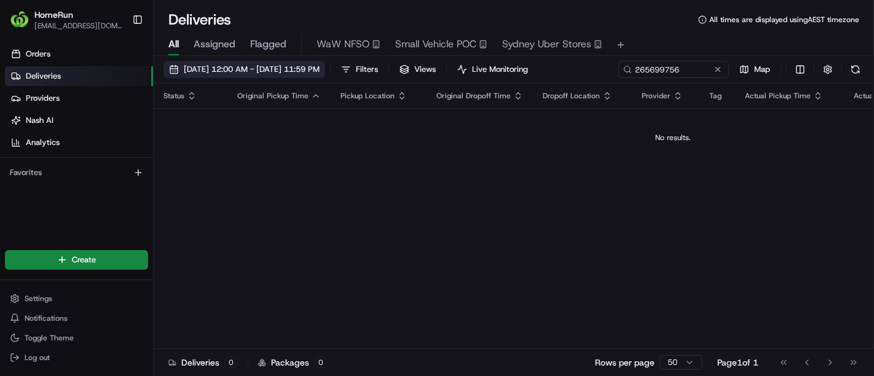 This screenshot has width=874, height=376. Describe the element at coordinates (79, 54) in the screenshot. I see `a: Orders` at that location.